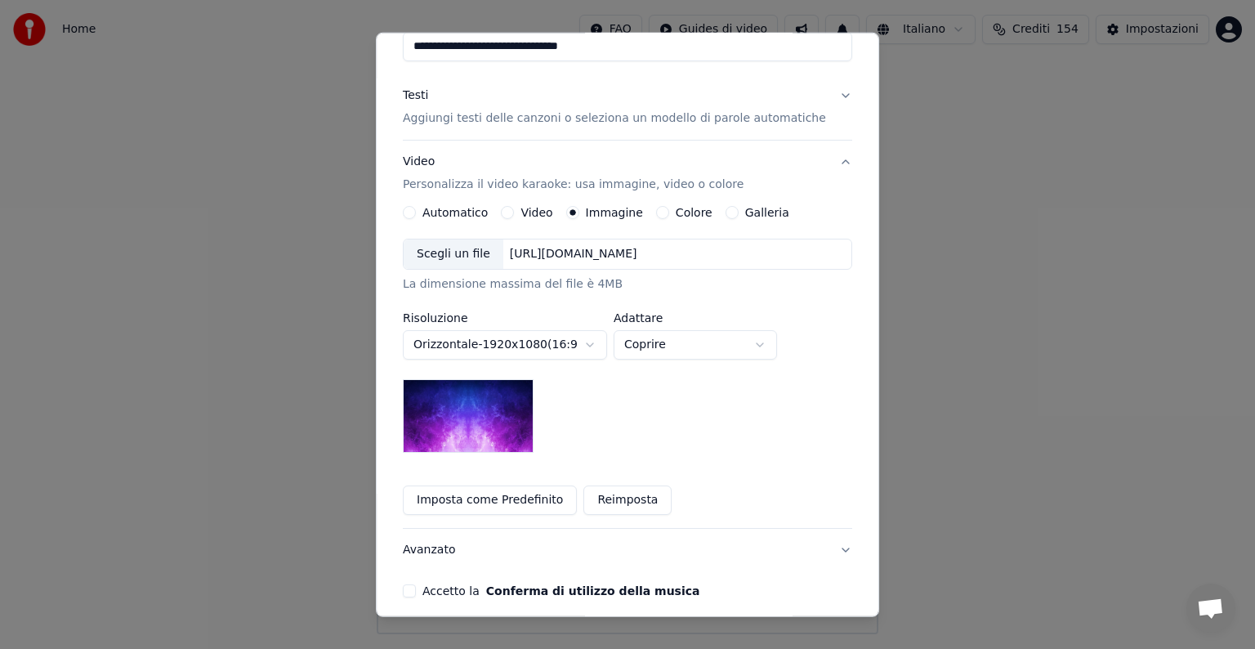  I want to click on div: Testi, so click(415, 96).